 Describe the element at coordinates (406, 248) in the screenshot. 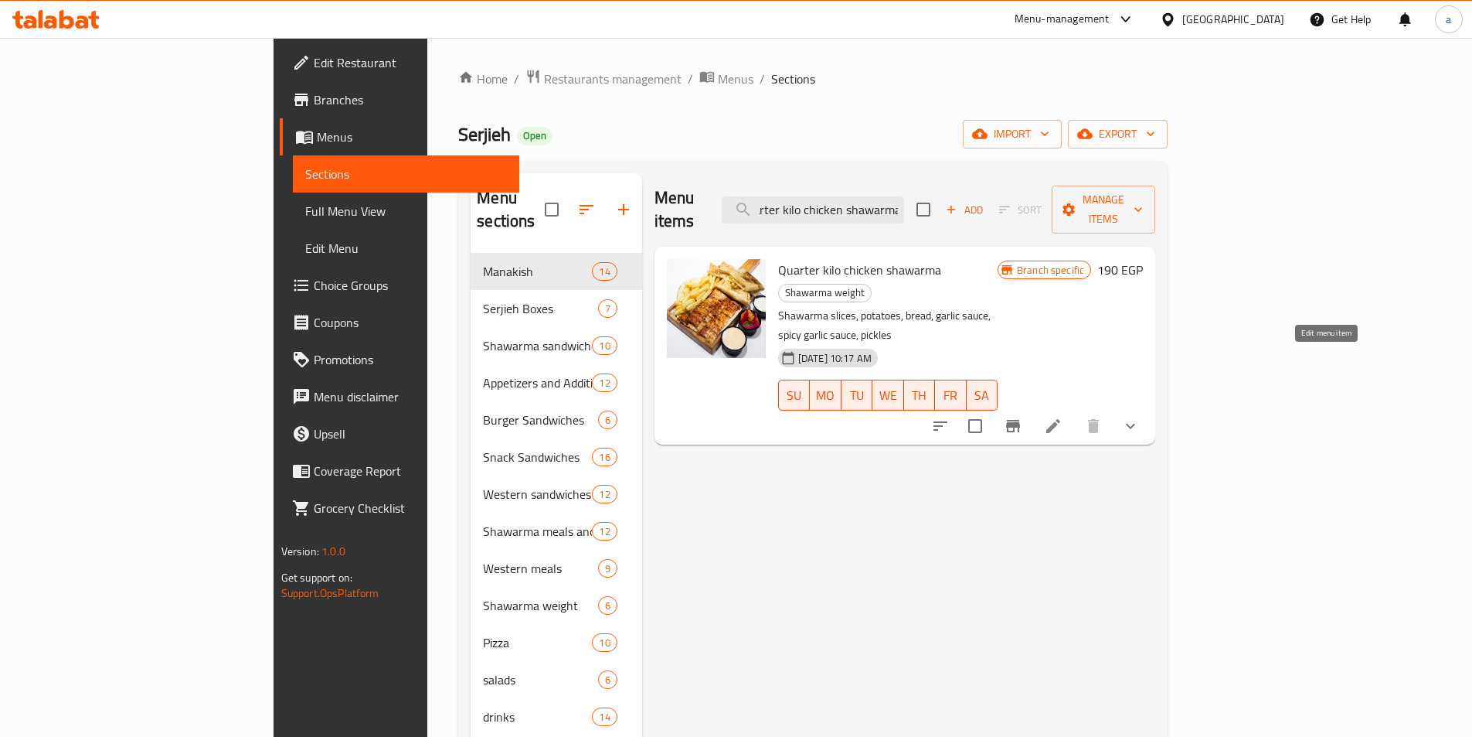

I see `span: Edit Menu` at that location.